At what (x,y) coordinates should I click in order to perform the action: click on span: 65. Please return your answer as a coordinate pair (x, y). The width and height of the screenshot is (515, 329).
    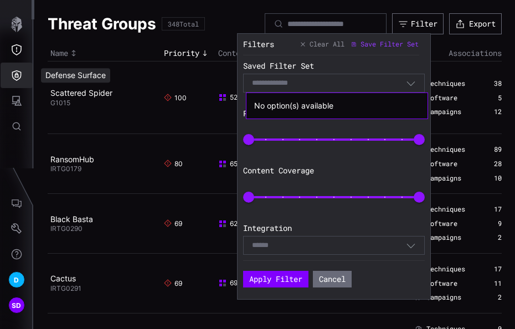
    Looking at the image, I should click on (227, 164).